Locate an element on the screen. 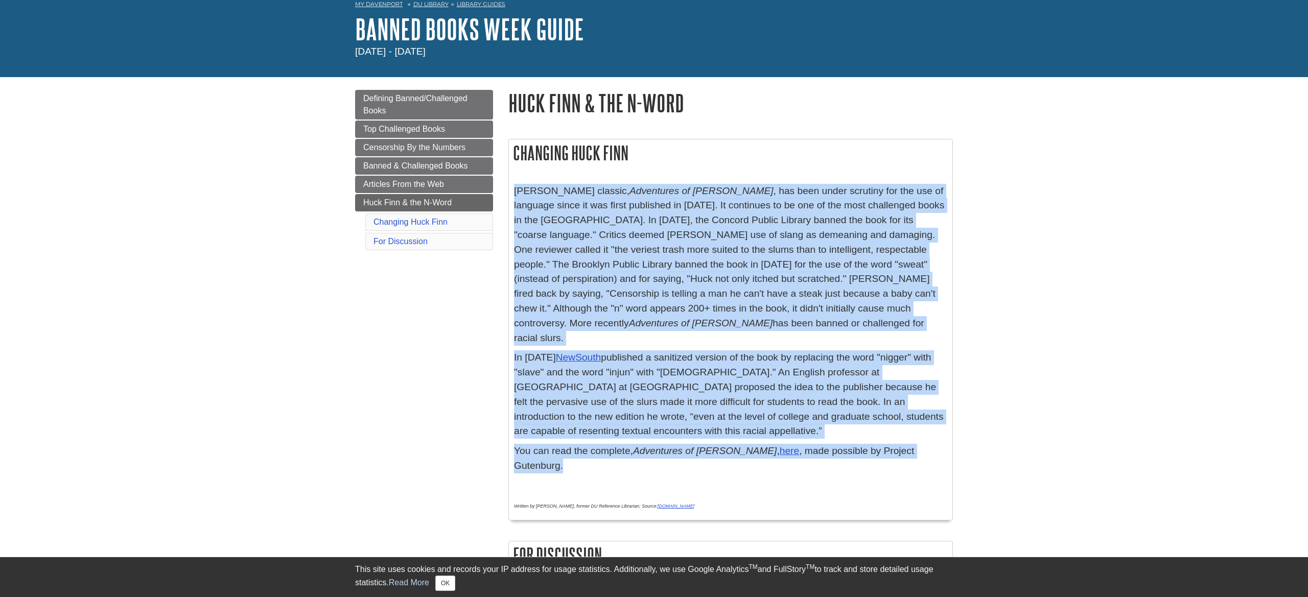  p: You can read the complete, , , made possible by Project Gutenburg. is located at coordinates (731, 459).